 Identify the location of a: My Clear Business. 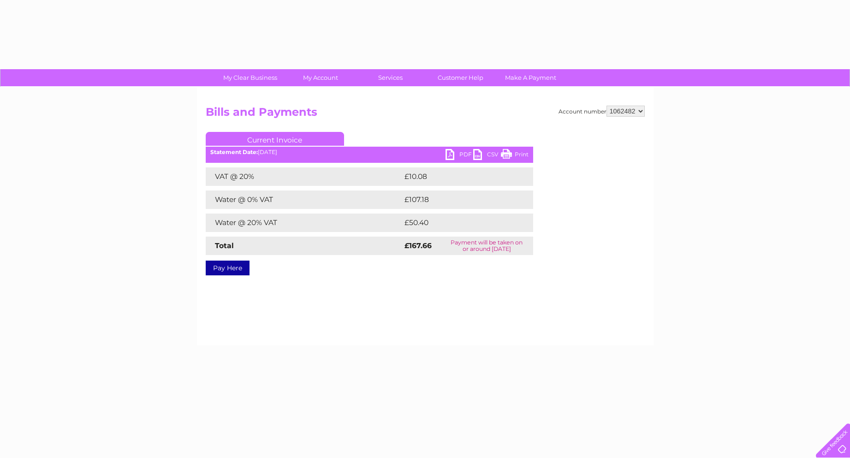
(250, 78).